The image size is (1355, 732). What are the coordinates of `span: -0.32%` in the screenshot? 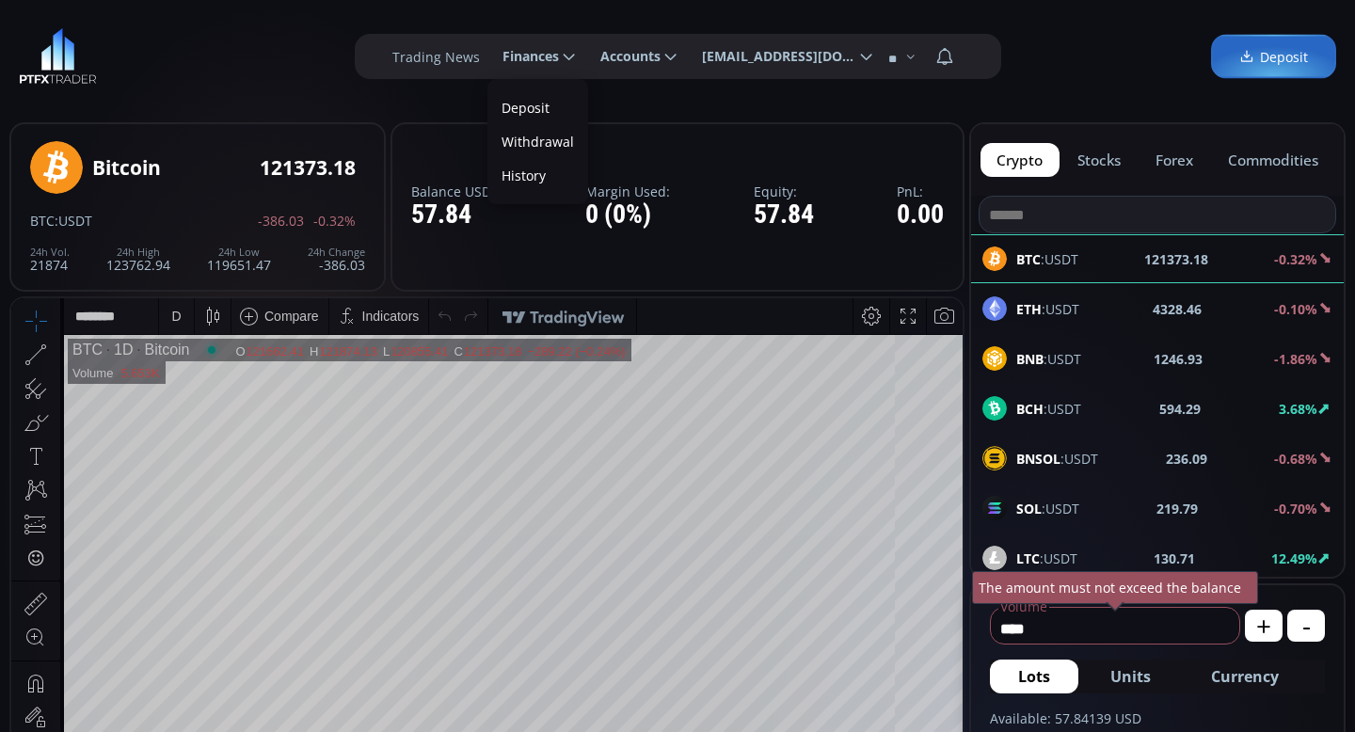 It's located at (334, 220).